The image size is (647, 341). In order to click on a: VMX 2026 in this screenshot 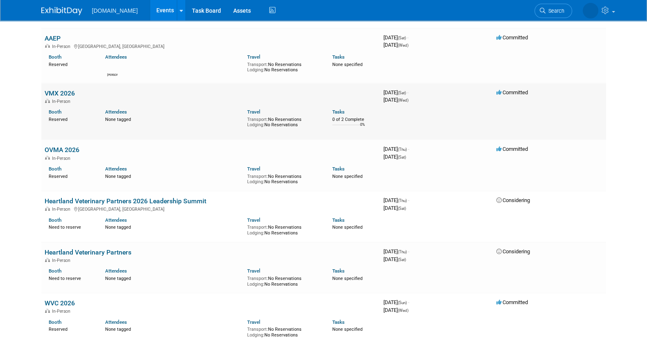, I will do `click(60, 93)`.